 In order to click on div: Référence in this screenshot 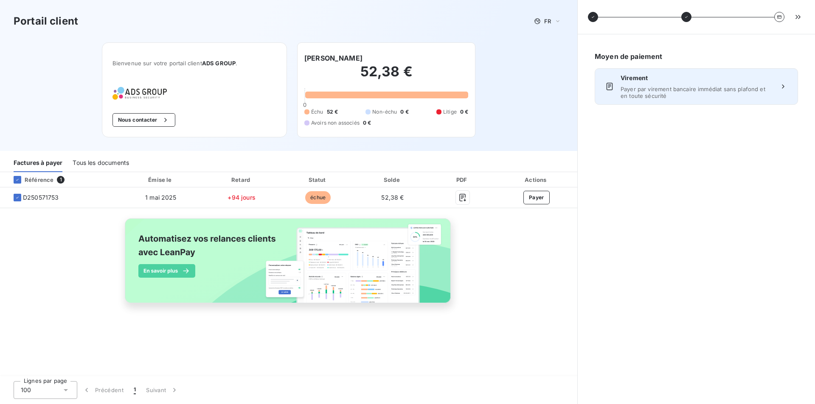, I will do `click(30, 180)`.